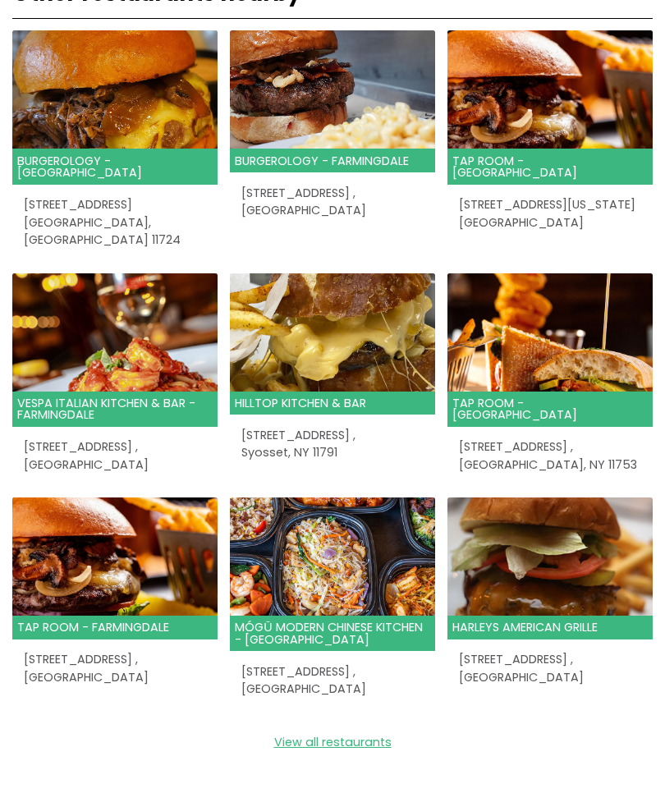  What do you see at coordinates (115, 409) in the screenshot?
I see `header: Vespa Italian Kitchen & Bar - Farmingdale` at bounding box center [115, 409].